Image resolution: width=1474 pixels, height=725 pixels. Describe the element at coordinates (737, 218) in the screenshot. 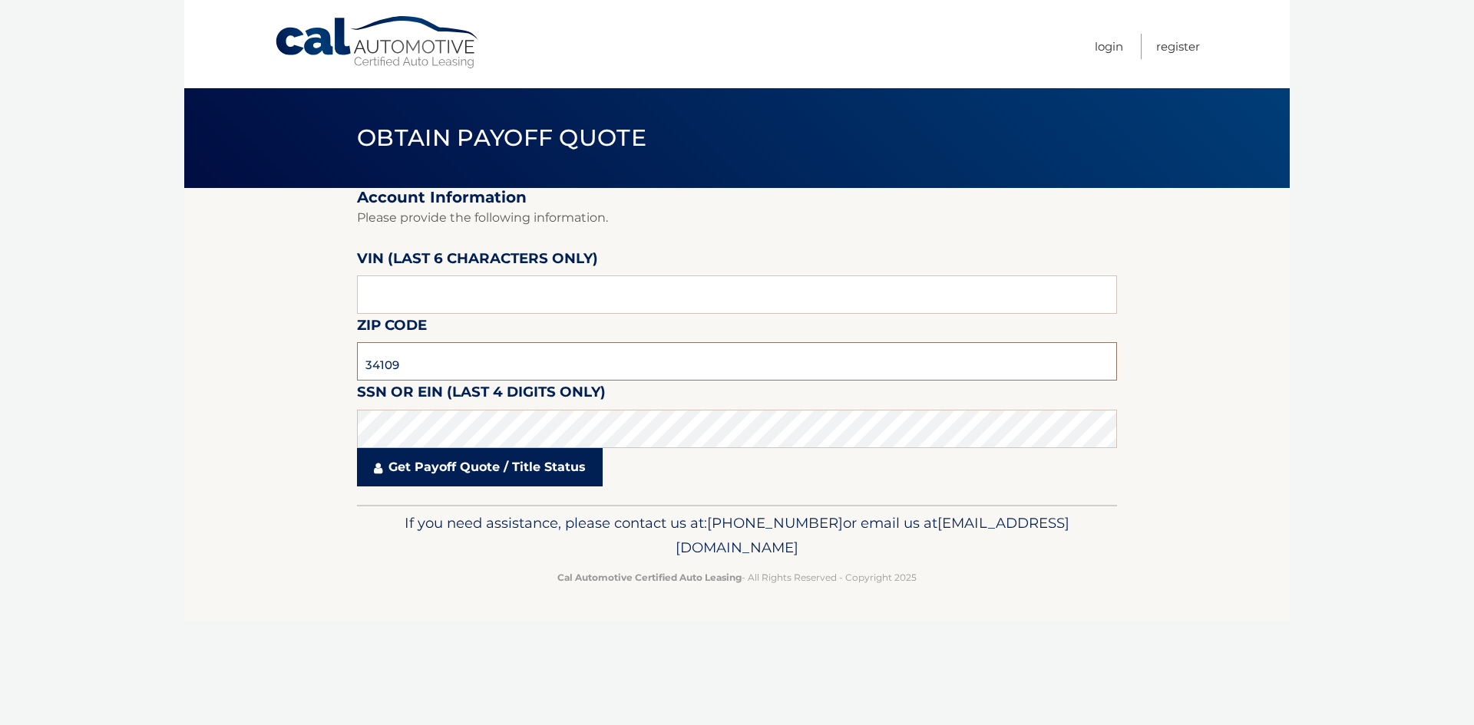

I see `p: Please provide the following information.` at that location.